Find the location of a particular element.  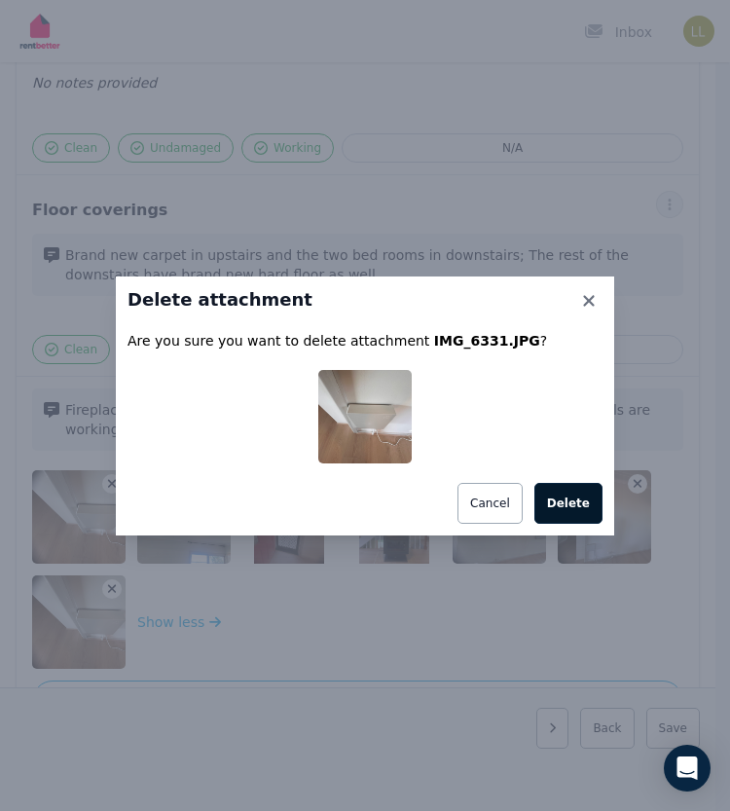

span: IMG_6331.JPG is located at coordinates (487, 341).